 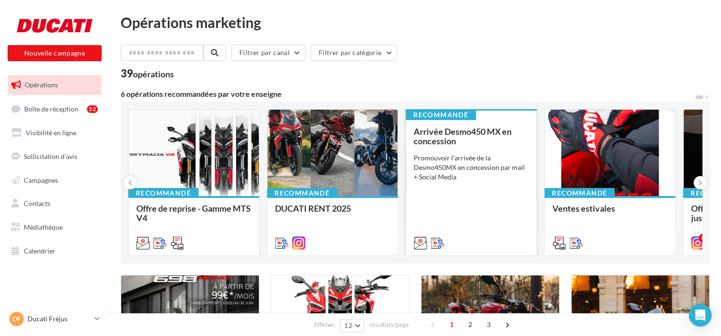 I want to click on span: Médiathèque, so click(x=43, y=227).